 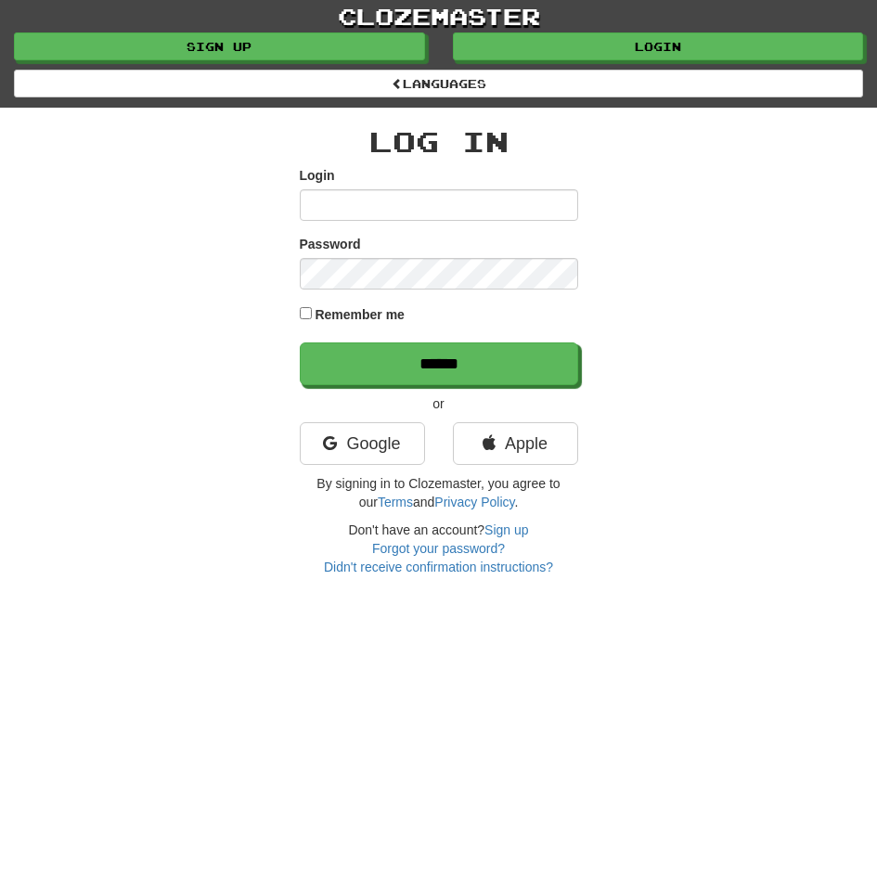 I want to click on p: By signing in to Clozemaster, you agree to our and ., so click(x=439, y=493).